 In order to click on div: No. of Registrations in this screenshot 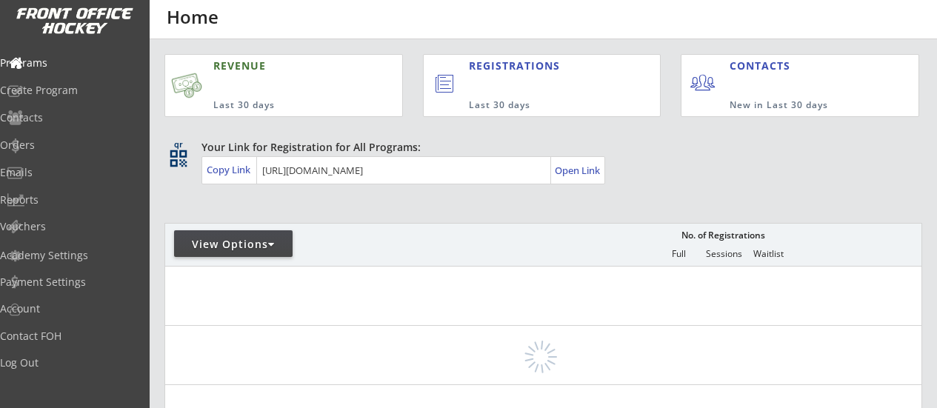, I will do `click(723, 235)`.